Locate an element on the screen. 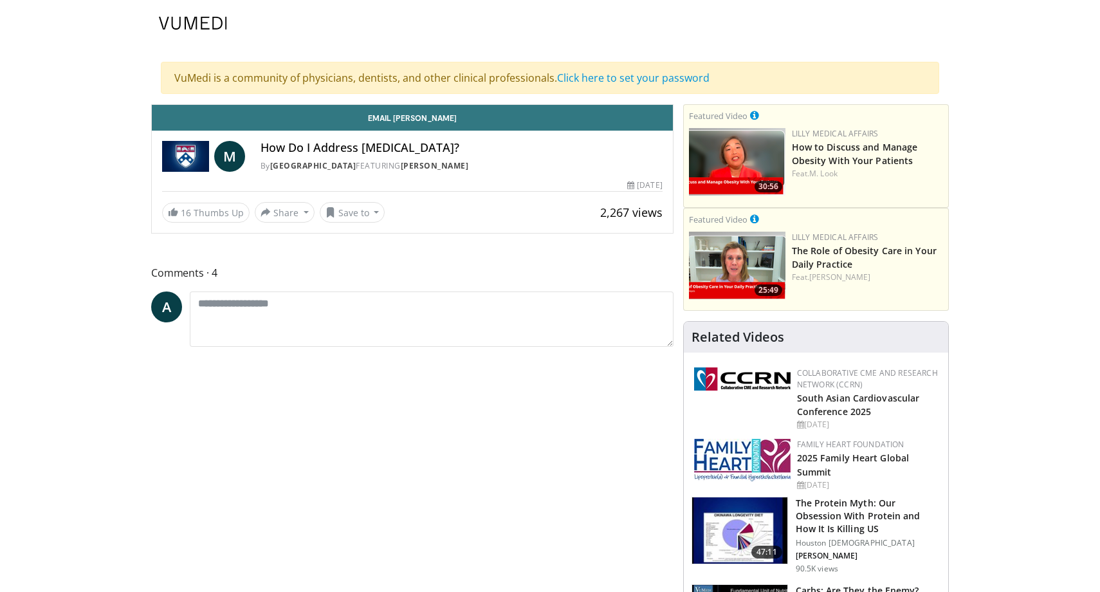 The width and height of the screenshot is (1100, 592). span: 47:11 is located at coordinates (767, 552).